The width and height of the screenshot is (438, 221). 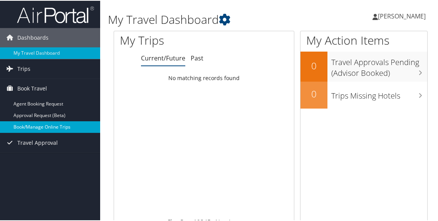 What do you see at coordinates (379, 93) in the screenshot?
I see `h3: Trips Missing Hotels` at bounding box center [379, 93].